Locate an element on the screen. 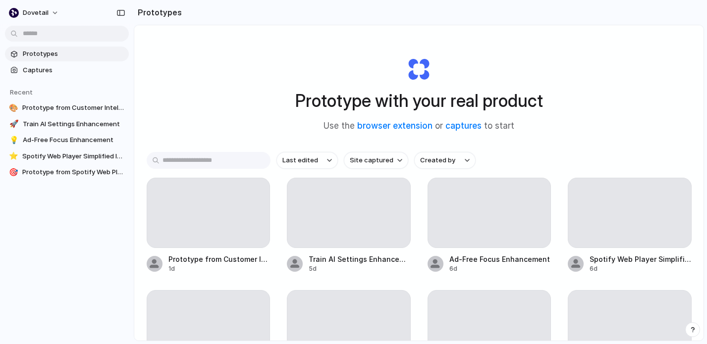  a: 🎨Prototype from Customer Intelligence System is located at coordinates (67, 108).